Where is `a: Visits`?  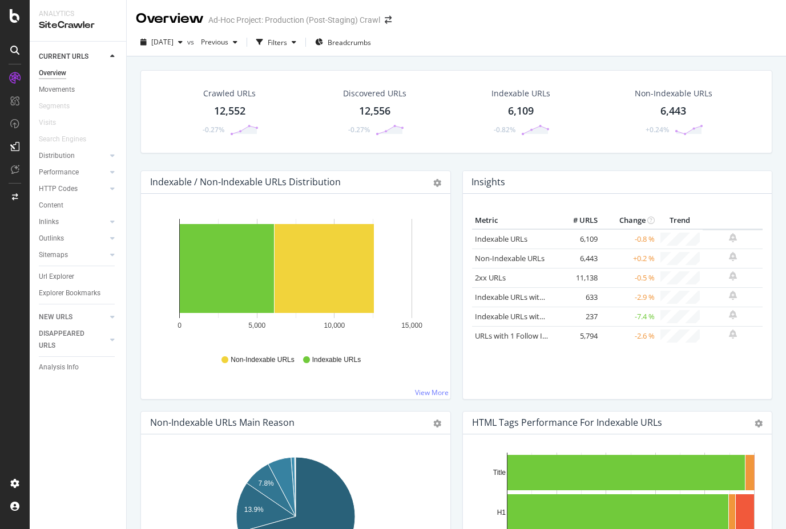 a: Visits is located at coordinates (53, 123).